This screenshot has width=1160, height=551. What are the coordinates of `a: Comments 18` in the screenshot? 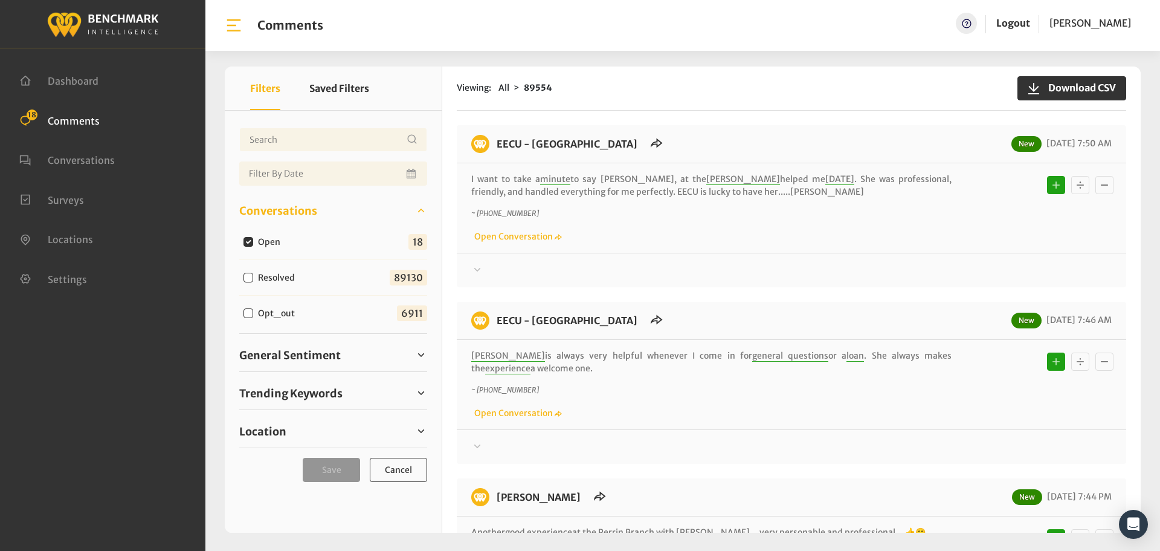 It's located at (59, 120).